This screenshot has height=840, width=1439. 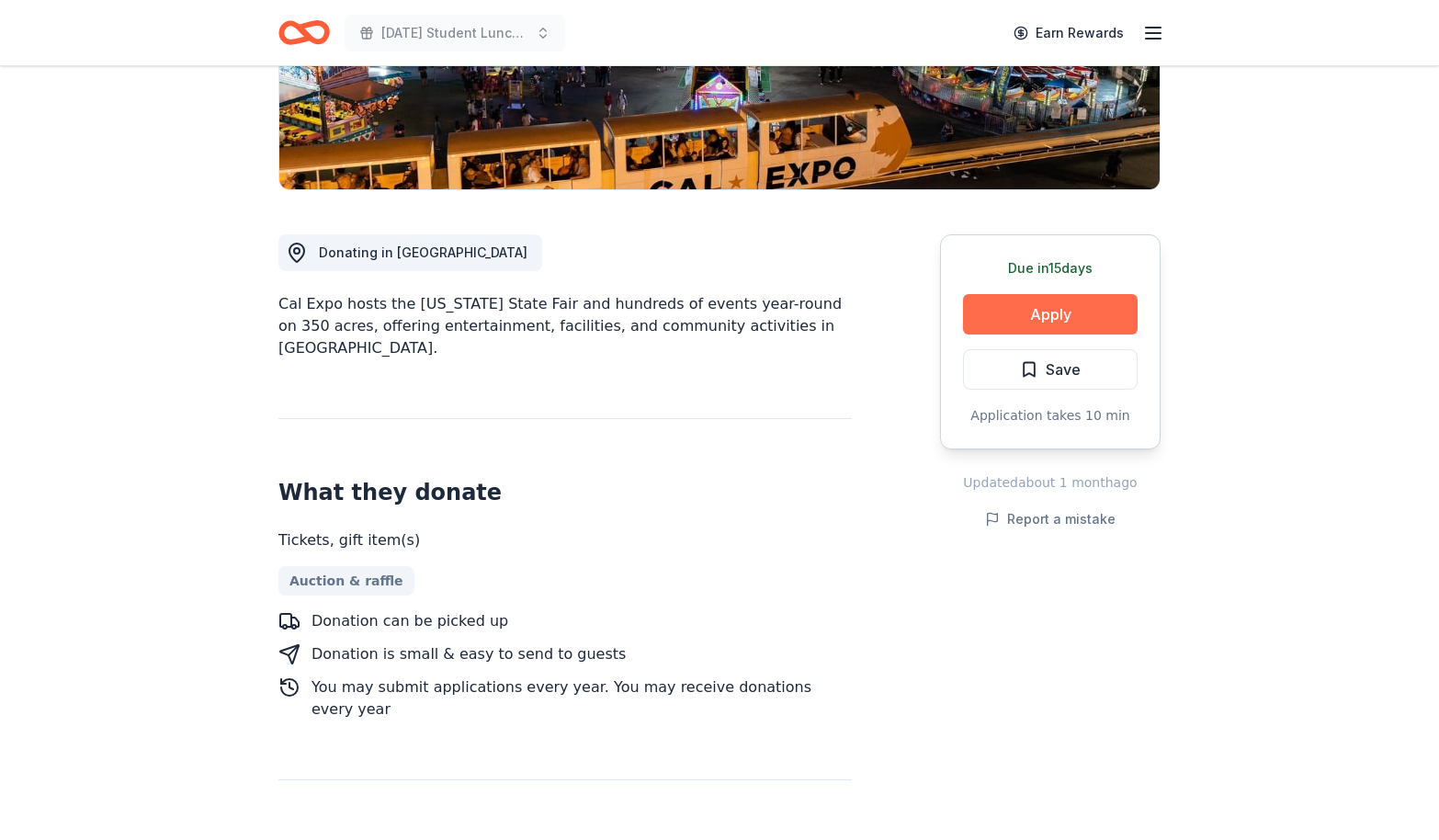 What do you see at coordinates (347, 581) in the screenshot?
I see `a: Auction & raffle` at bounding box center [347, 581].